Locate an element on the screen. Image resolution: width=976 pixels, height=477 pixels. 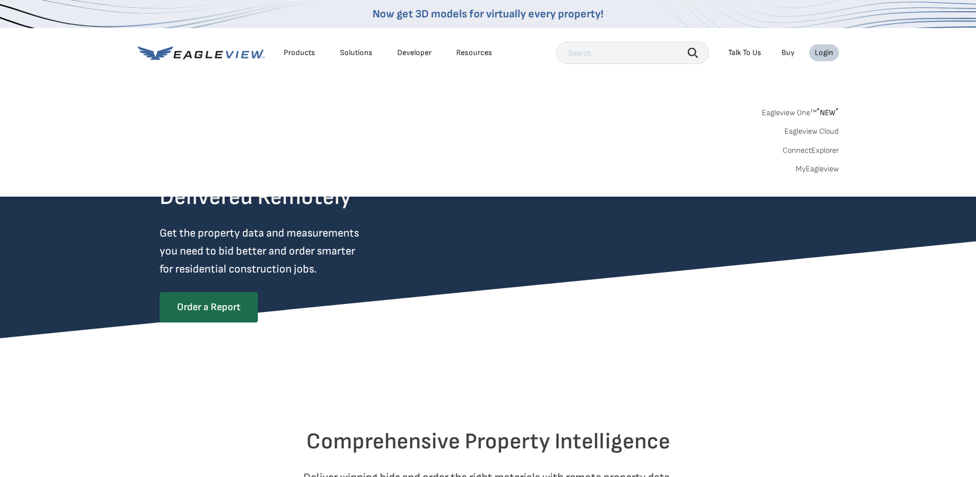
span: NEW is located at coordinates (828, 112).